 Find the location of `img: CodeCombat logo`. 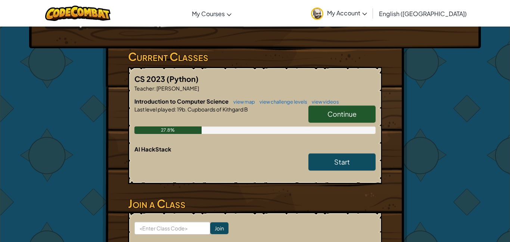

img: CodeCombat logo is located at coordinates (78, 13).